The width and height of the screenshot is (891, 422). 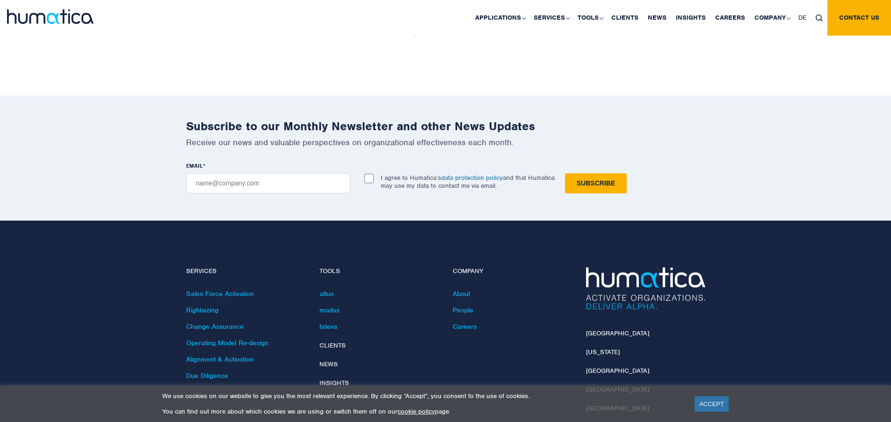 I want to click on a: Operating Model Re-design, so click(x=227, y=342).